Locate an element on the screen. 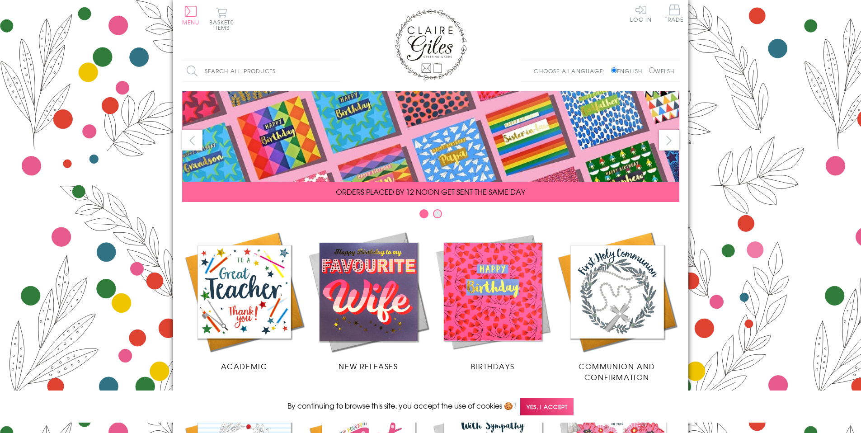 This screenshot has height=433, width=861. button: Basket0 items is located at coordinates (221, 19).